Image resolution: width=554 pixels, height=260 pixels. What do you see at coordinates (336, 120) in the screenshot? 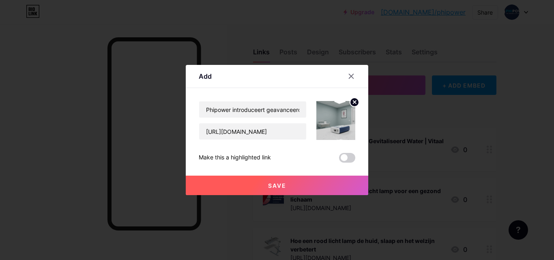
I see `img: link_thumbnail` at bounding box center [336, 120].